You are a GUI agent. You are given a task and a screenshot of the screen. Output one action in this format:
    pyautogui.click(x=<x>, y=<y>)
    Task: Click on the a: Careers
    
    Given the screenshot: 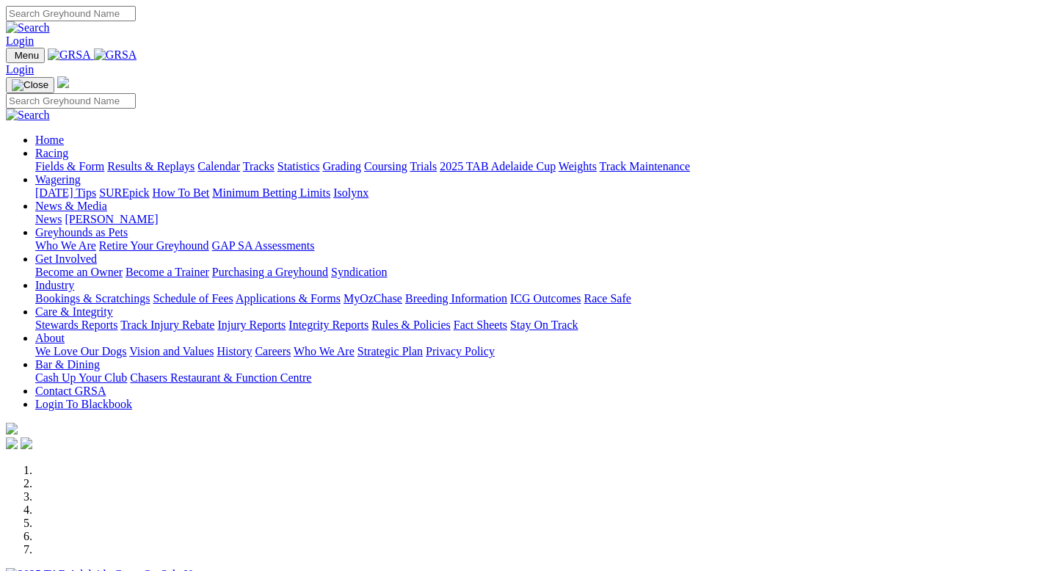 What is the action you would take?
    pyautogui.click(x=272, y=351)
    